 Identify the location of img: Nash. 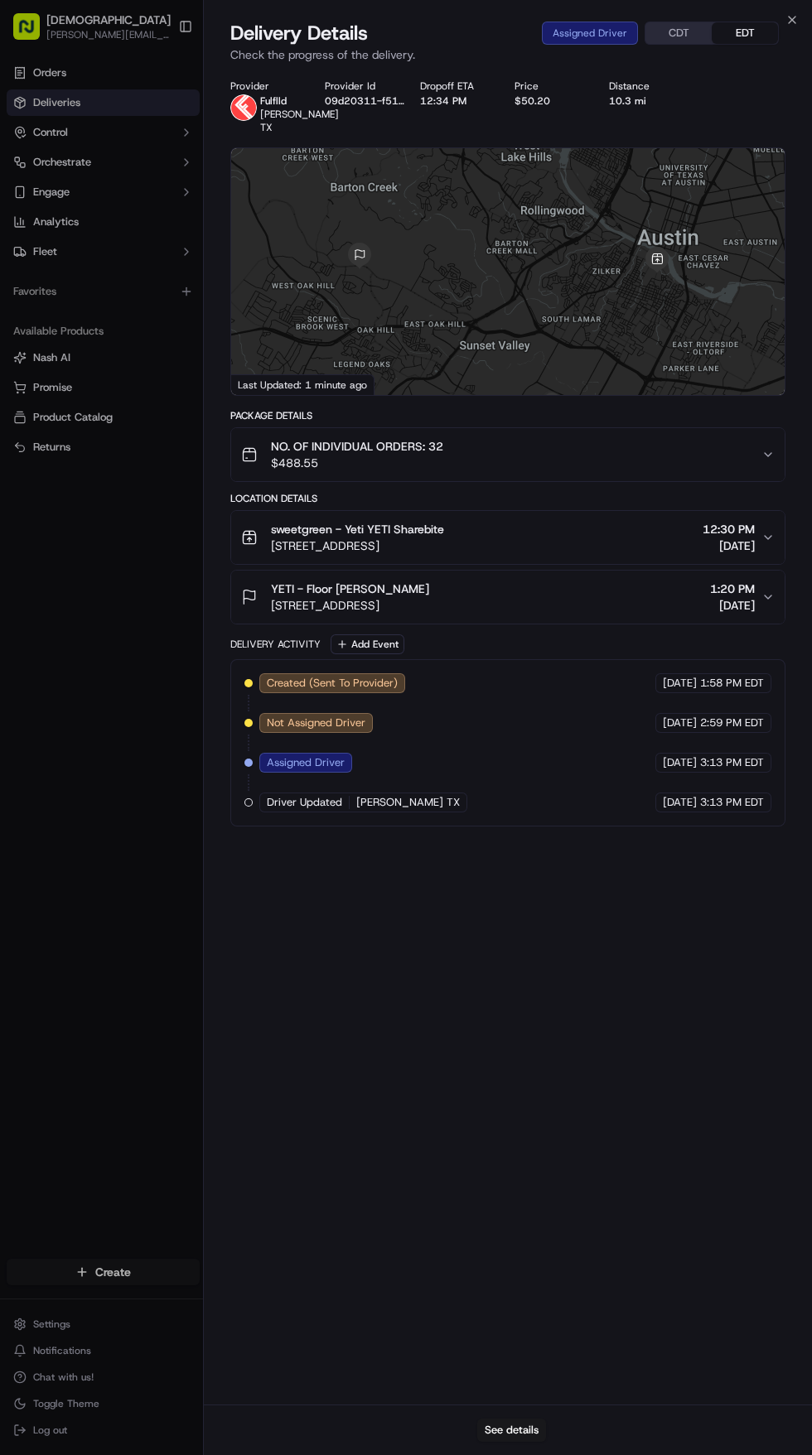
(33, 33).